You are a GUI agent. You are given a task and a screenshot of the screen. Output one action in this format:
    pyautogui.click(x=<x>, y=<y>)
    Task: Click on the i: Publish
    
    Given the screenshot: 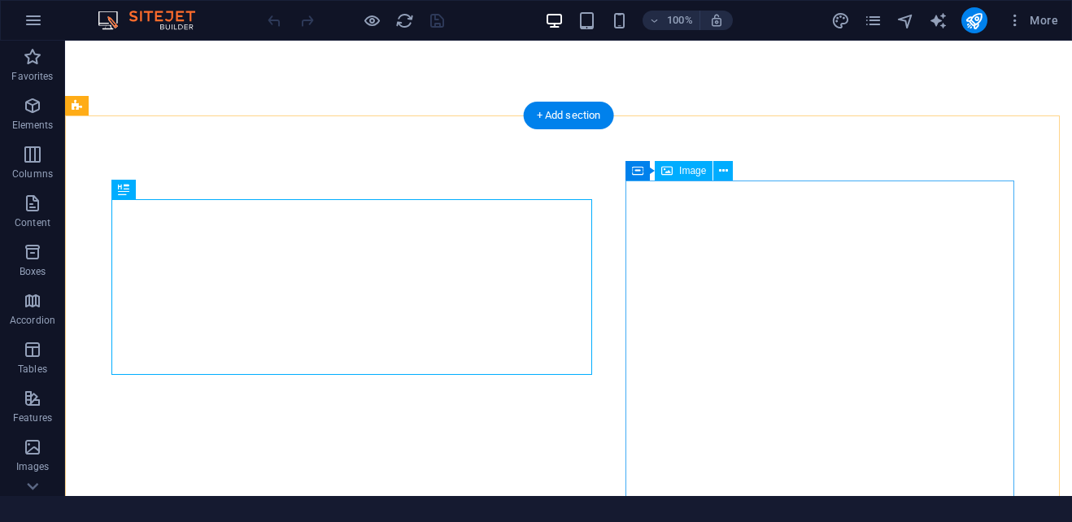 What is the action you would take?
    pyautogui.click(x=974, y=20)
    